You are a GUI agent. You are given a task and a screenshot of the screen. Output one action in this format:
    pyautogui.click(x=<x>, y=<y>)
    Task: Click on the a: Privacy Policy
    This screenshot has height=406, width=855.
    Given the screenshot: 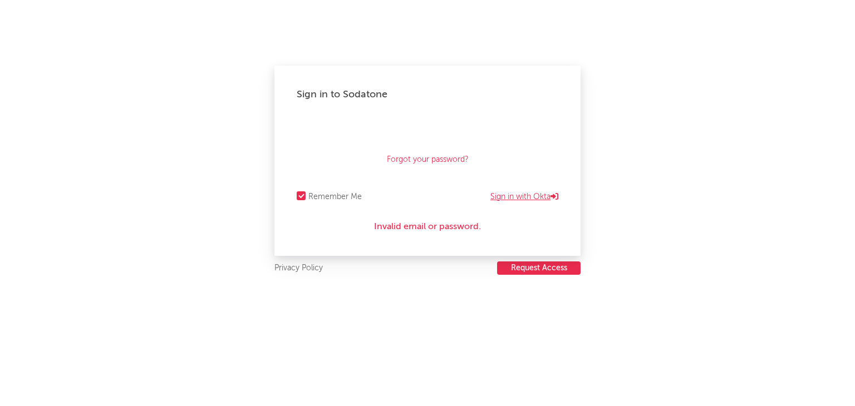 What is the action you would take?
    pyautogui.click(x=298, y=268)
    